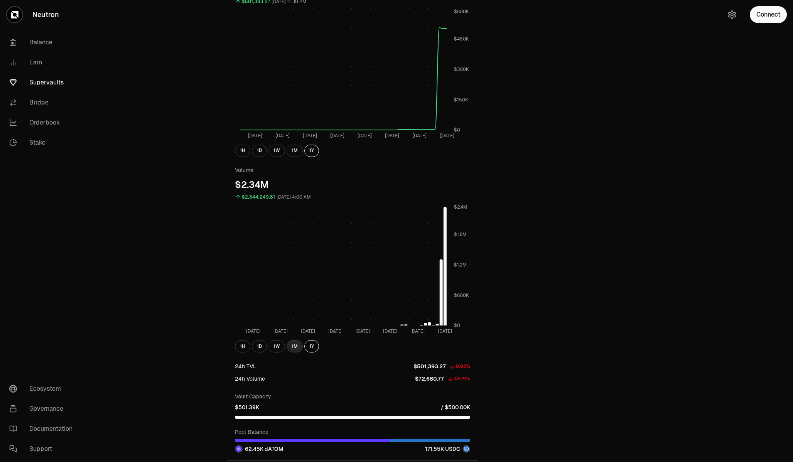  What do you see at coordinates (352, 185) in the screenshot?
I see `div: $2.34M` at bounding box center [352, 185].